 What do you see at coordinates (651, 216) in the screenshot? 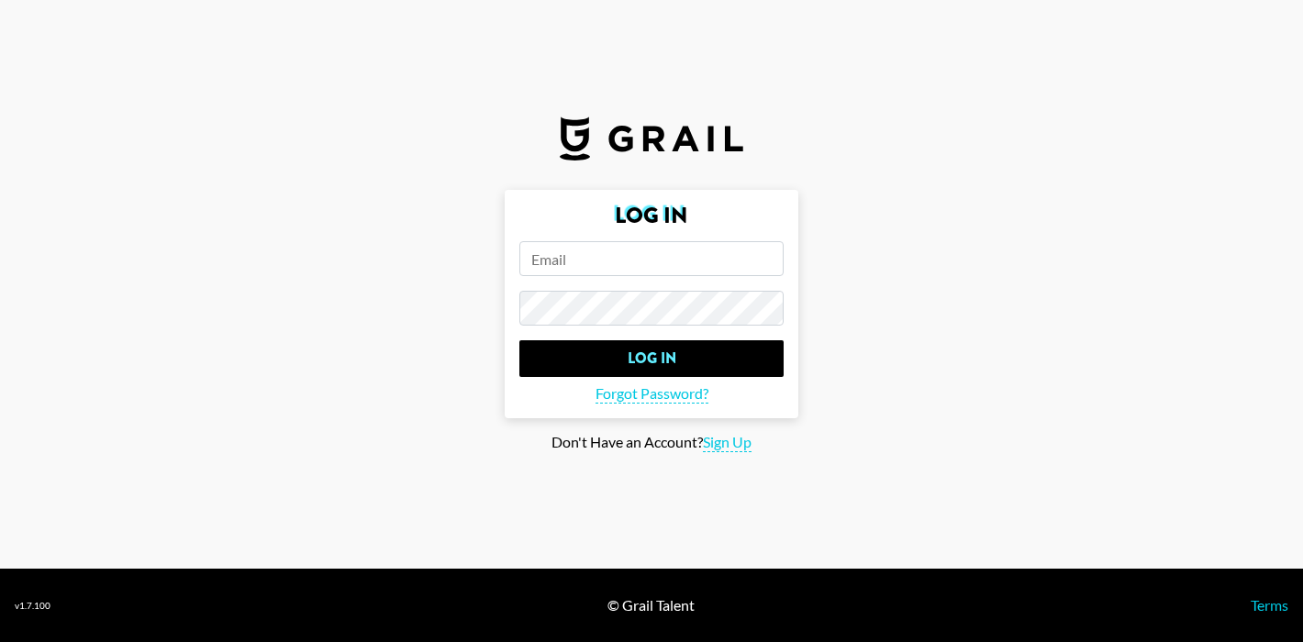
I see `h2: Log In` at bounding box center [651, 216].